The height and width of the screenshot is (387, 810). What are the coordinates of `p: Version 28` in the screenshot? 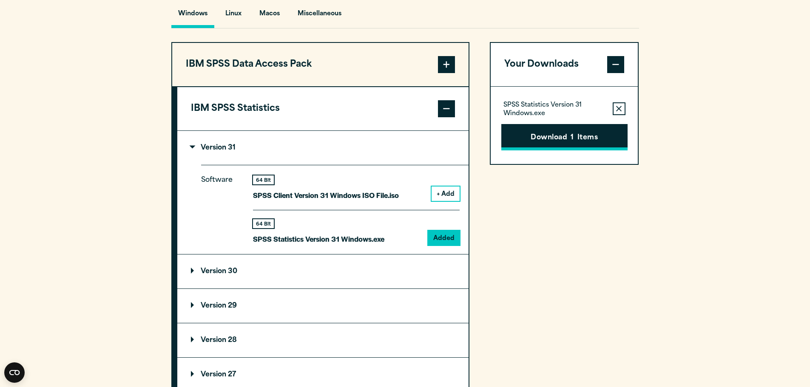 It's located at (214, 341).